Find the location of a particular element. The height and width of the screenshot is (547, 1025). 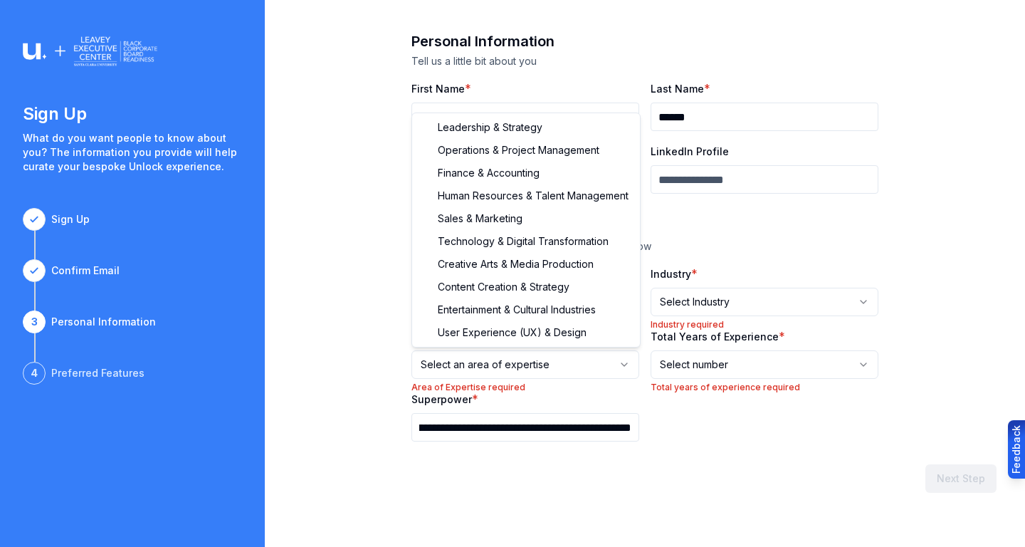

span: Leadership & Strategy is located at coordinates (490, 127).